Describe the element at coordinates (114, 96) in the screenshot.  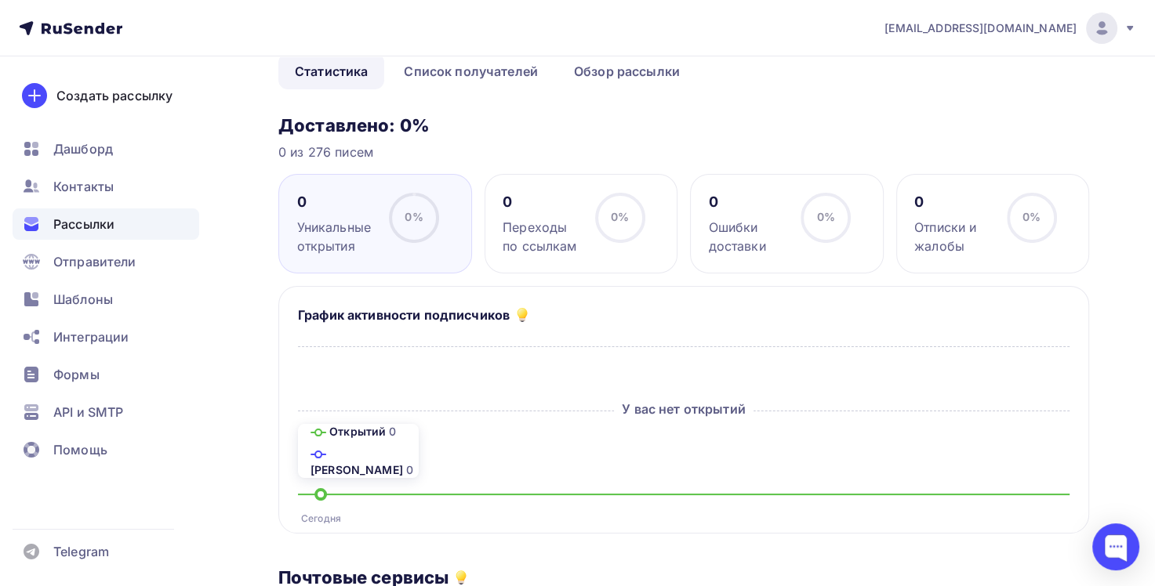
I see `div: Создать рассылку` at that location.